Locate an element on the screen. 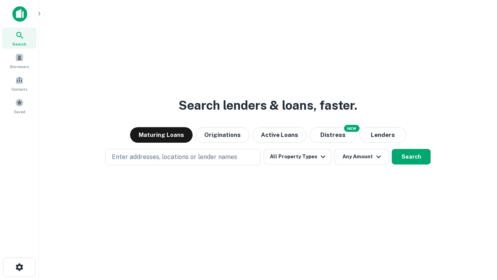  h3: Search lenders & loans, faster. is located at coordinates (268, 105).